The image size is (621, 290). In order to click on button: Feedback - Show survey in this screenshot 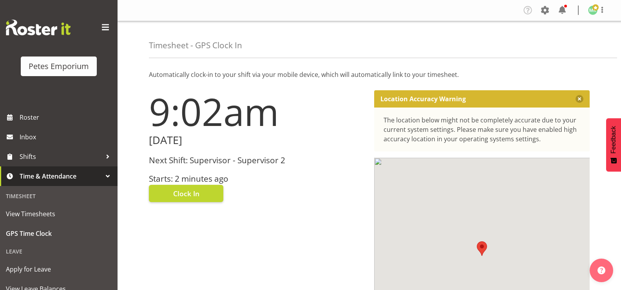, I will do `click(614, 145)`.